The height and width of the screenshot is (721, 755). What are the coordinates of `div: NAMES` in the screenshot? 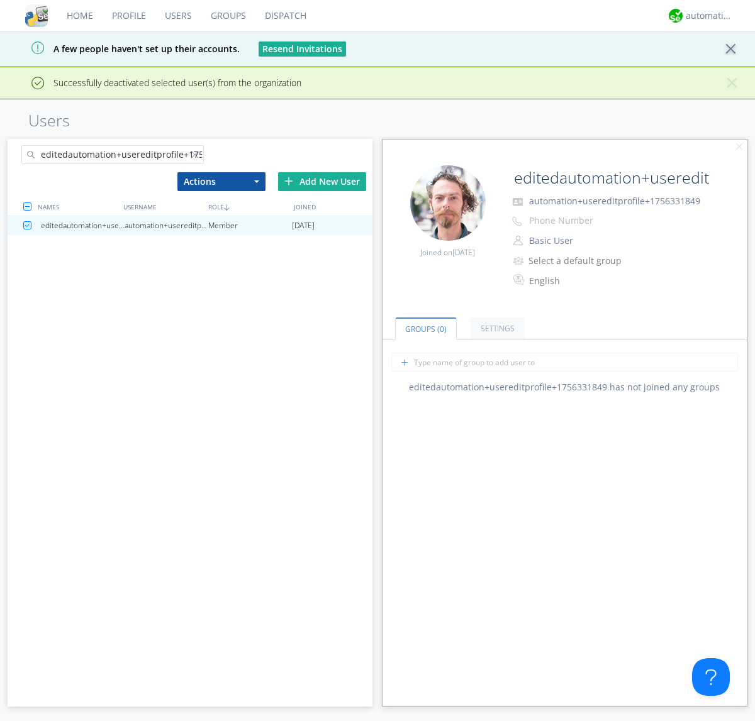 It's located at (77, 206).